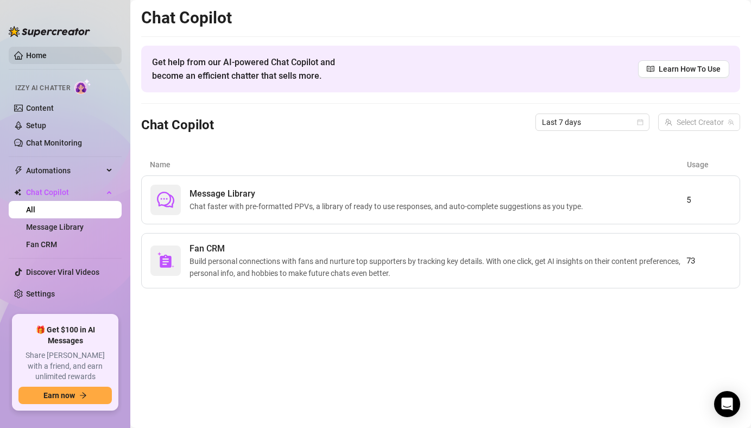  Describe the element at coordinates (256, 69) in the screenshot. I see `span: Get help from our AI-powered Chat Copilot and become an efficient chatter that sells more.` at that location.